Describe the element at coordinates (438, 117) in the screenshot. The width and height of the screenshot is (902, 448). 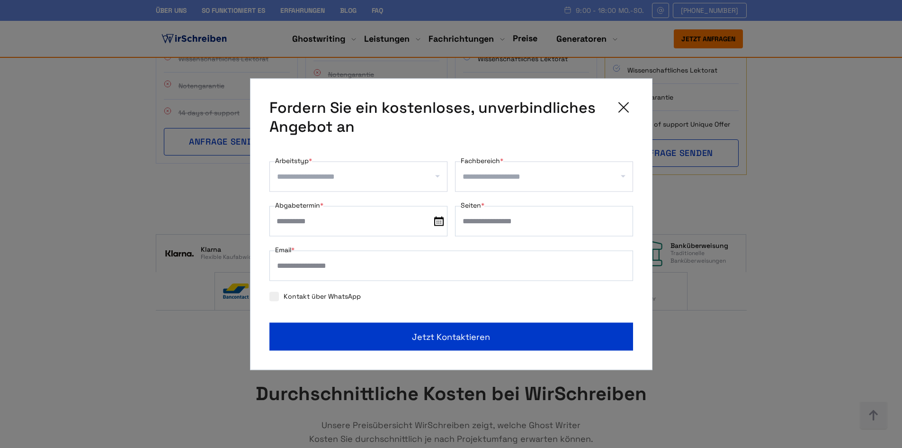
I see `span: Fordern Sie ein kostenloses, unverbindliches Angebot an` at that location.